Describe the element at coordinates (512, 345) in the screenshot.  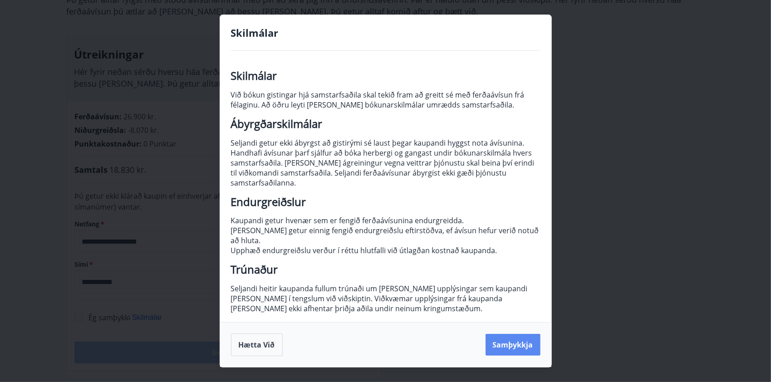
I see `button: Samþykkja` at that location.